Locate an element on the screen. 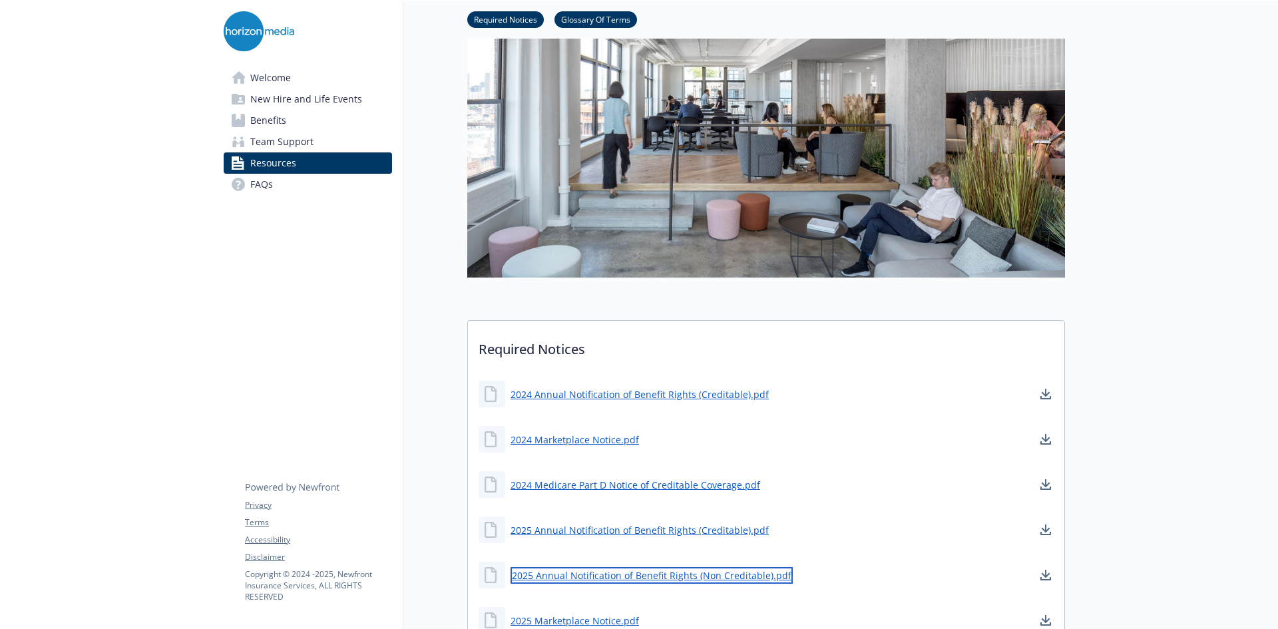  a: New Hire and Life Events is located at coordinates (308, 99).